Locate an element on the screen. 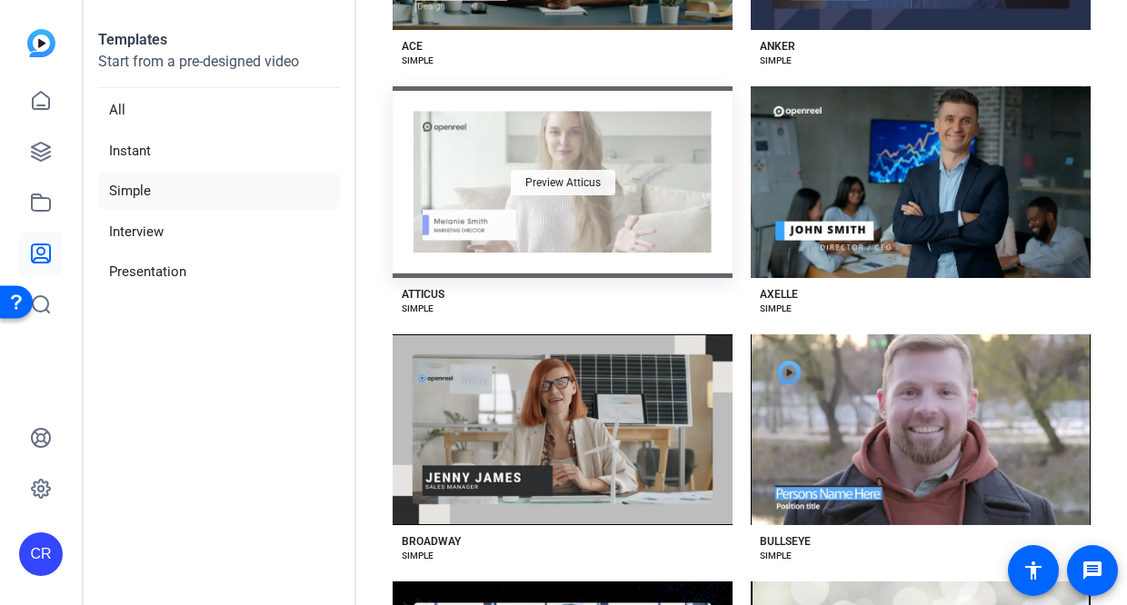 This screenshot has height=605, width=1127. div: BULLSEYE is located at coordinates (785, 542).